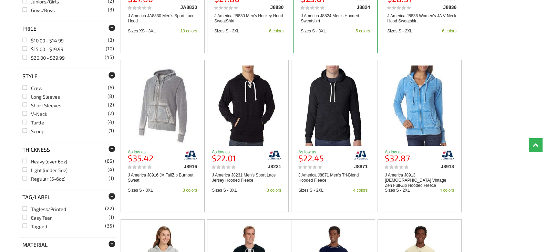  I want to click on img: j-america/j8231, so click(275, 155).